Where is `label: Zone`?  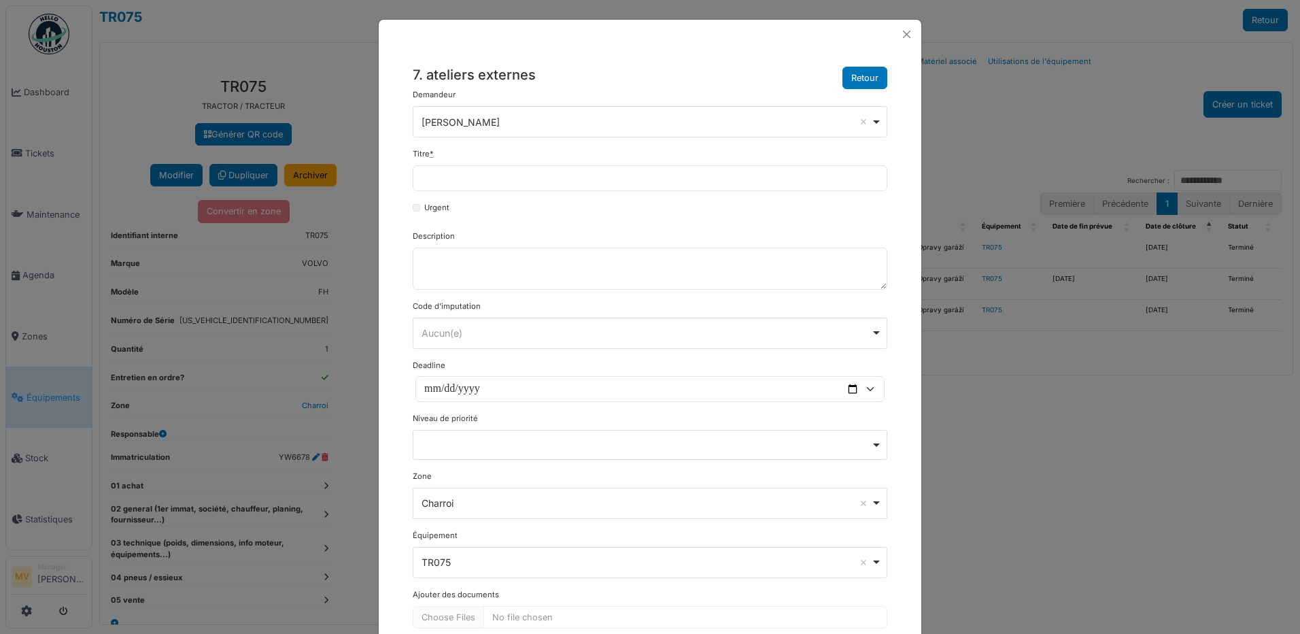
label: Zone is located at coordinates (422, 476).